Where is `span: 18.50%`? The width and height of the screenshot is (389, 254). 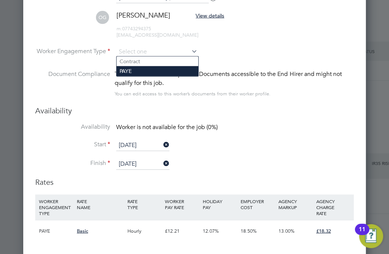 span: 18.50% is located at coordinates (248, 231).